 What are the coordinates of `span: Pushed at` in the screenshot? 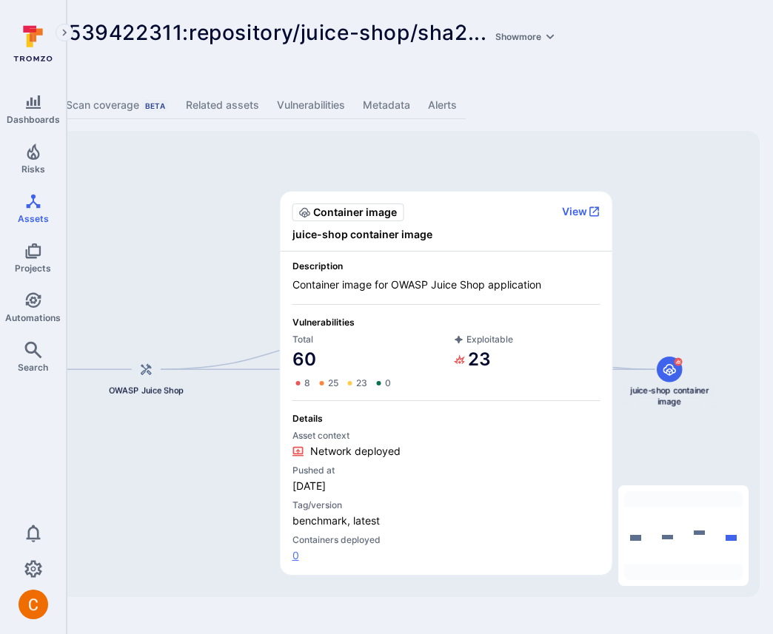 It's located at (446, 470).